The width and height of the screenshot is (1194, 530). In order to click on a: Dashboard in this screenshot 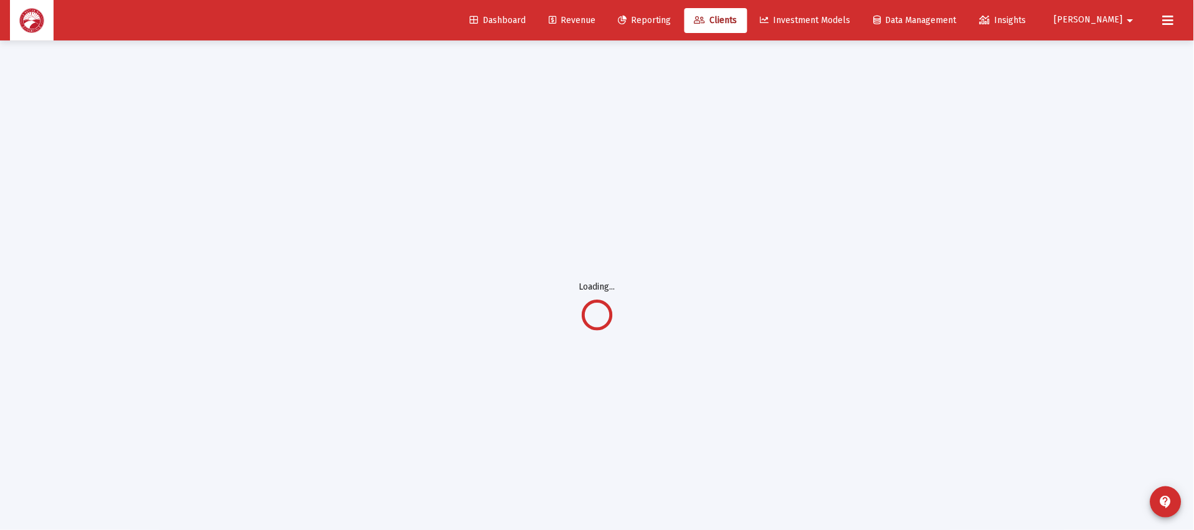, I will do `click(498, 21)`.